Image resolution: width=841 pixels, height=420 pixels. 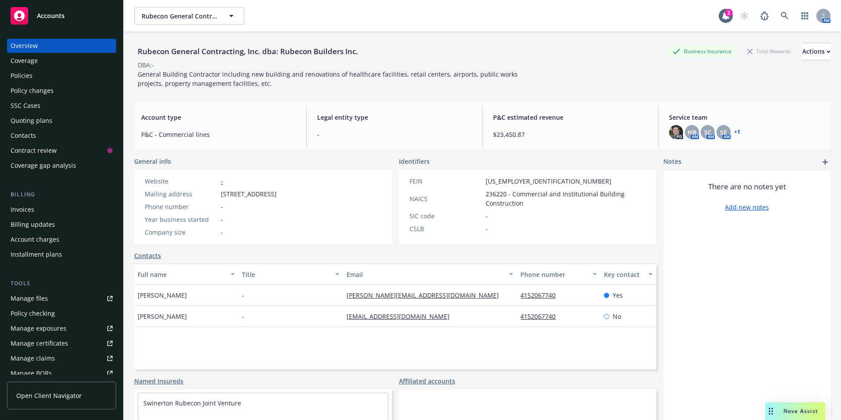 I want to click on span: Account type, so click(x=218, y=117).